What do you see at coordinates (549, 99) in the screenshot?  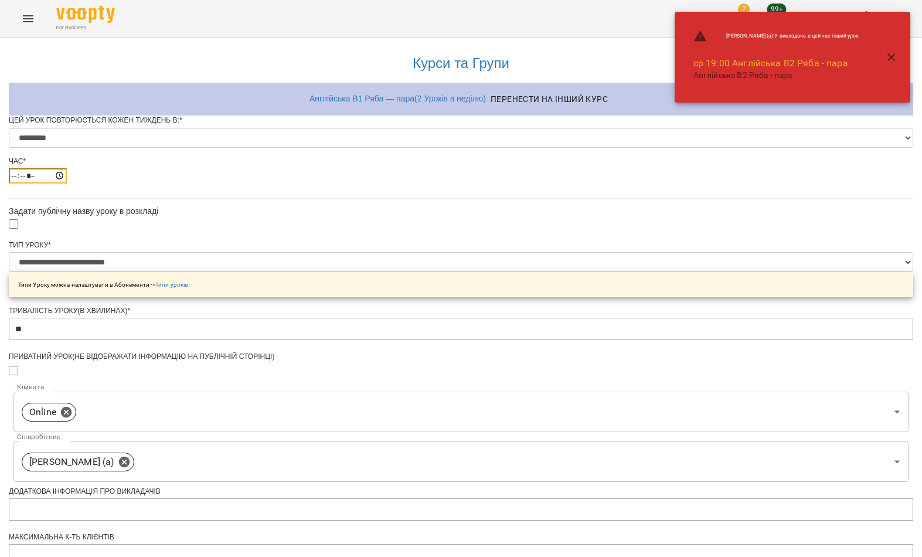 I see `button: Перенести на інший курс` at bounding box center [549, 99].